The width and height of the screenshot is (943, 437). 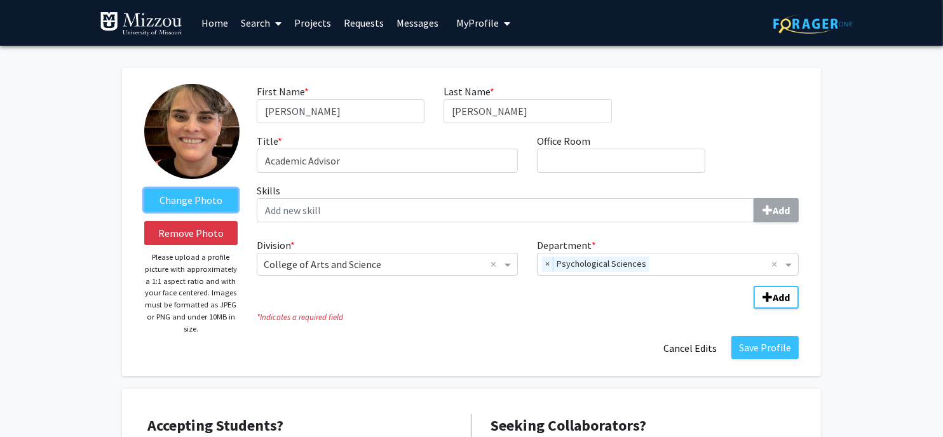 What do you see at coordinates (141, 24) in the screenshot?
I see `img: University of Missouri Logo` at bounding box center [141, 24].